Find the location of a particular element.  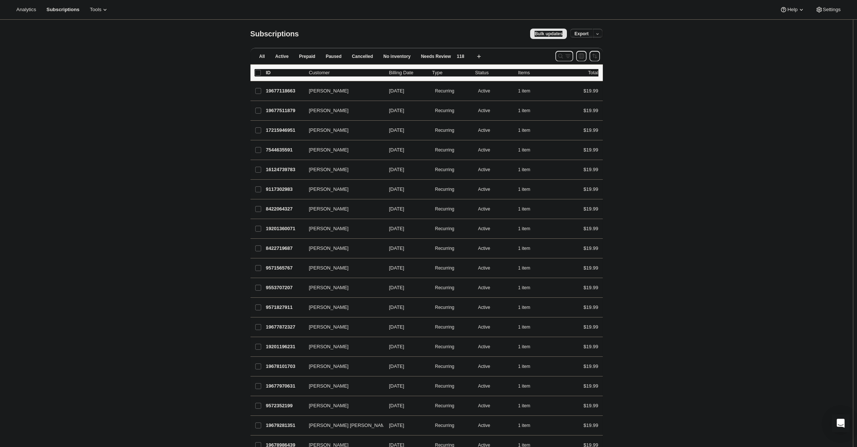

p: 9553707207 is located at coordinates (285, 288).